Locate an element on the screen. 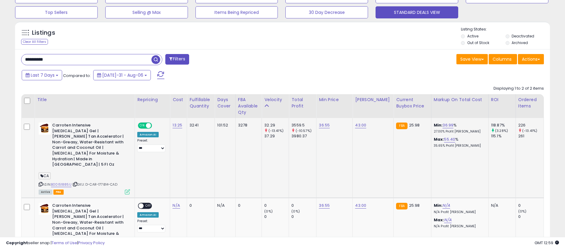 The width and height of the screenshot is (565, 249). button: Selling @ Max is located at coordinates (146, 12).